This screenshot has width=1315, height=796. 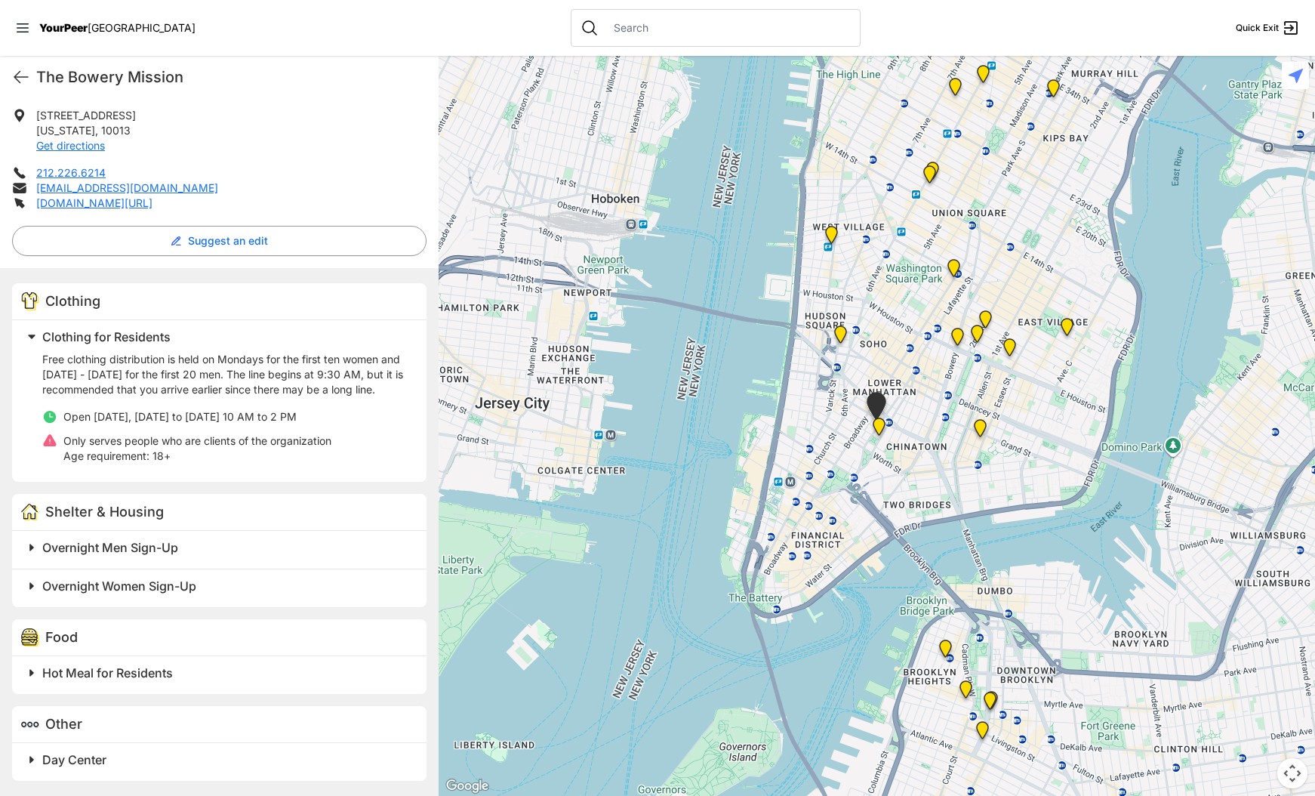 What do you see at coordinates (980, 431) in the screenshot?
I see `div: Lower East Side Youth Drop-in Center. Yellow doors with grey buzzer on the right` at bounding box center [980, 431].